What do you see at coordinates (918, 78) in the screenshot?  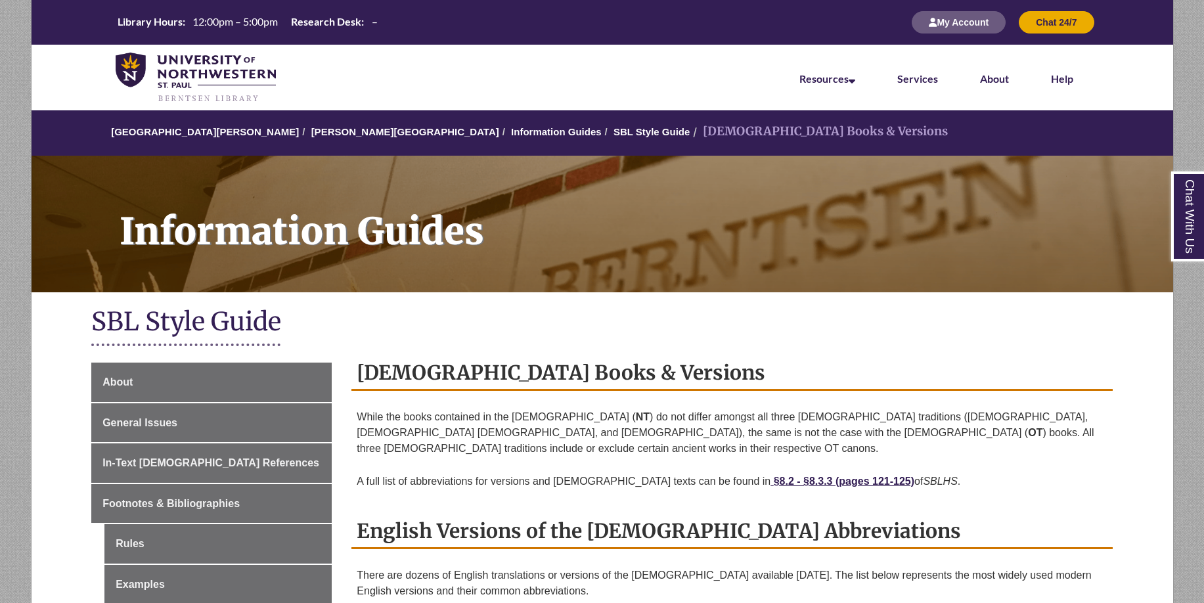 I see `a: Services` at bounding box center [918, 78].